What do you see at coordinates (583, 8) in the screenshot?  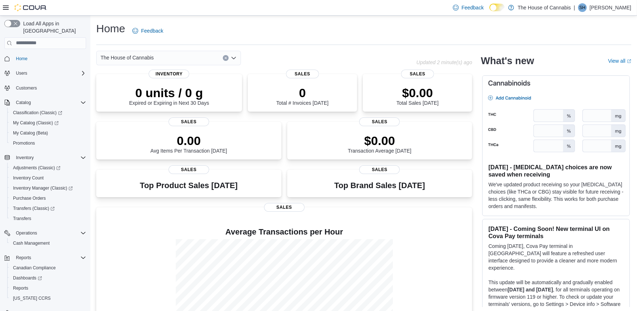 I see `span: SH` at bounding box center [583, 8].